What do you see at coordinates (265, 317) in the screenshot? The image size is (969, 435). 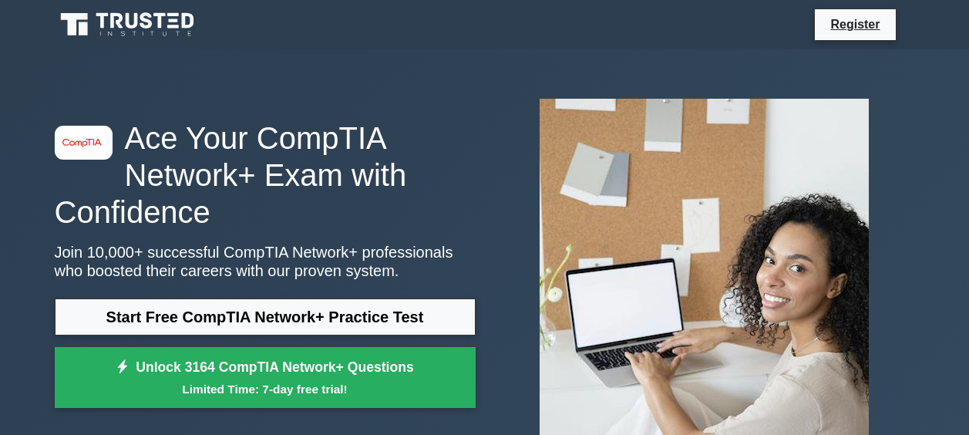 I see `a: Start Free CompTIA Network+ Practice Test` at bounding box center [265, 317].